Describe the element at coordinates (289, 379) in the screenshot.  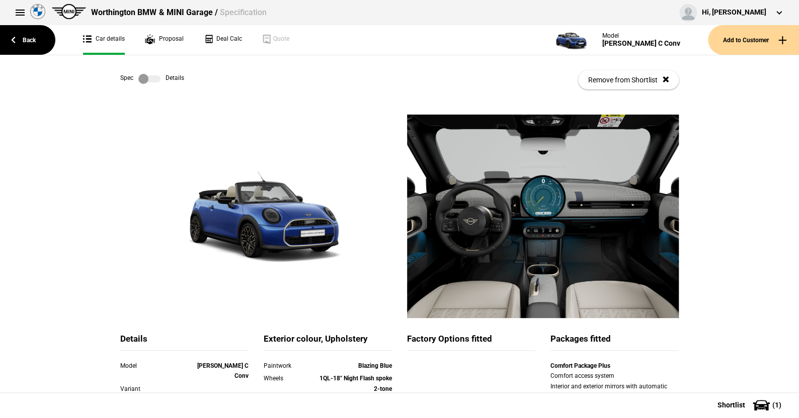
I see `div: Wheels` at that location.